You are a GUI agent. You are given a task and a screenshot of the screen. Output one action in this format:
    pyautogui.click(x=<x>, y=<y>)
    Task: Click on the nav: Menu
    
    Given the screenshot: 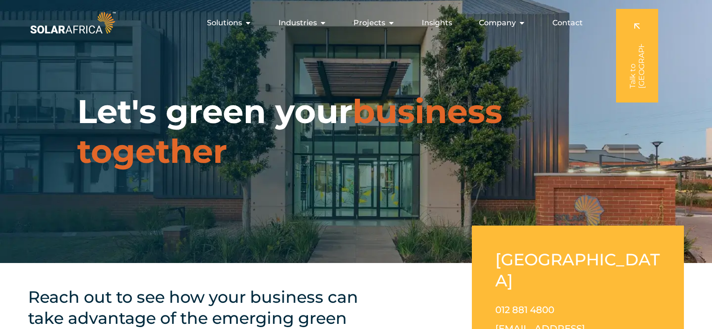 What is the action you would take?
    pyautogui.click(x=354, y=23)
    